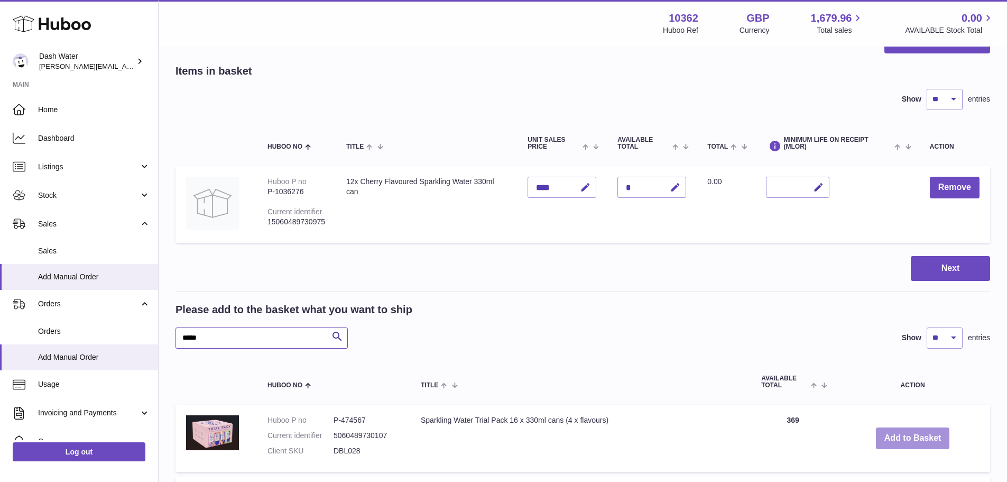 The height and width of the screenshot is (482, 1007). What do you see at coordinates (294, 309) in the screenshot?
I see `h2: Please add to the basket what you want to ship` at bounding box center [294, 309].